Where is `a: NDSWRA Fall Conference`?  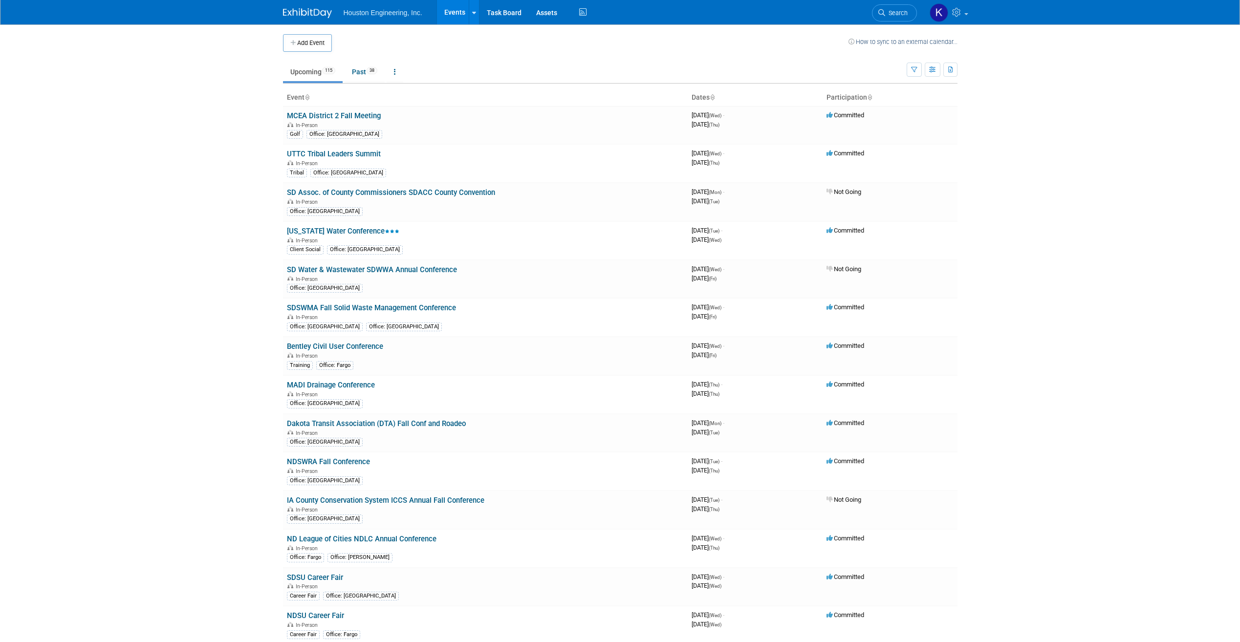
a: NDSWRA Fall Conference is located at coordinates (329, 462).